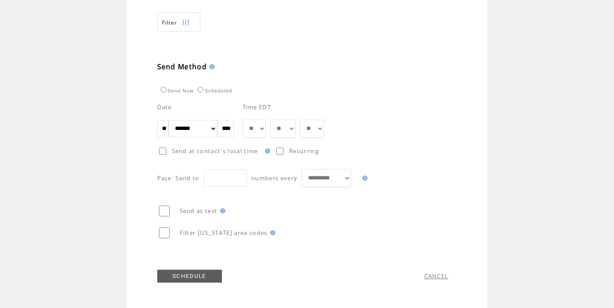 The height and width of the screenshot is (308, 614). What do you see at coordinates (165, 107) in the screenshot?
I see `span: Date` at bounding box center [165, 107].